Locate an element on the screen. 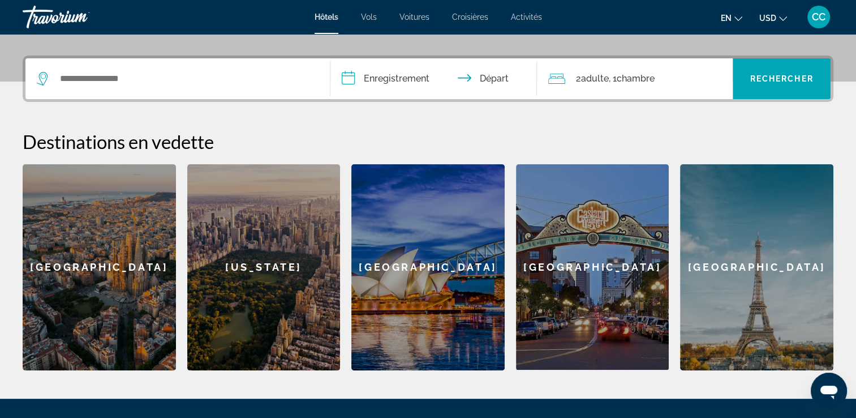  span: CC is located at coordinates (819, 17).